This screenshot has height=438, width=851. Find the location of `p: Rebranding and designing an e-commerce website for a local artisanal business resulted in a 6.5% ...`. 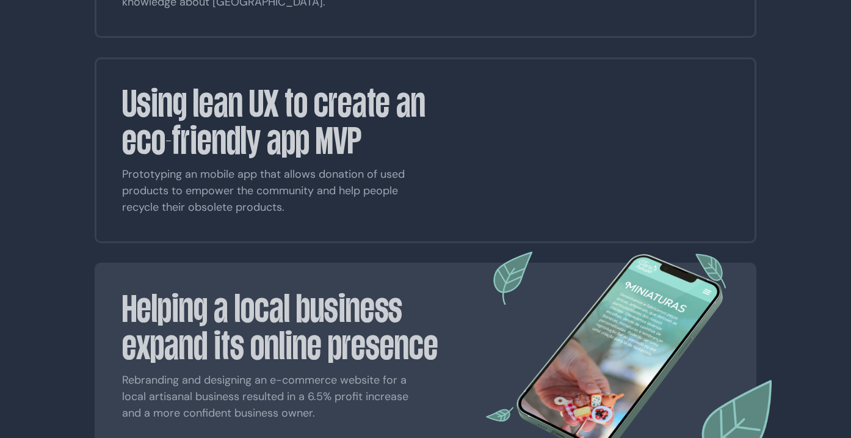

p: Rebranding and designing an e-commerce website for a local artisanal business resulted in a 6.5% ... is located at coordinates (275, 396).